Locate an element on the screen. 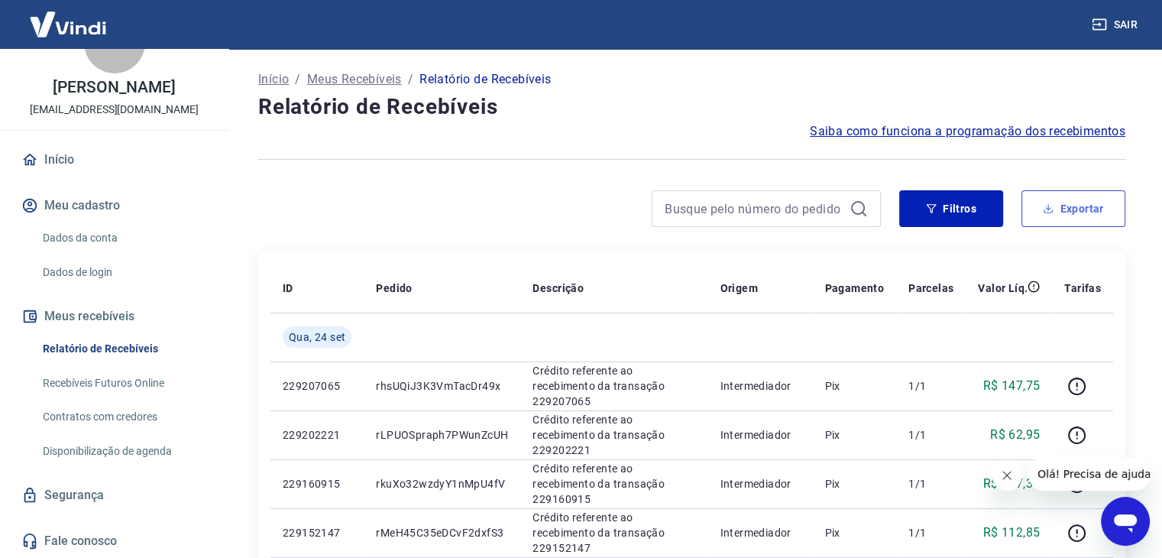  span: Olá! Precisa de ajuda? is located at coordinates (69, 17).